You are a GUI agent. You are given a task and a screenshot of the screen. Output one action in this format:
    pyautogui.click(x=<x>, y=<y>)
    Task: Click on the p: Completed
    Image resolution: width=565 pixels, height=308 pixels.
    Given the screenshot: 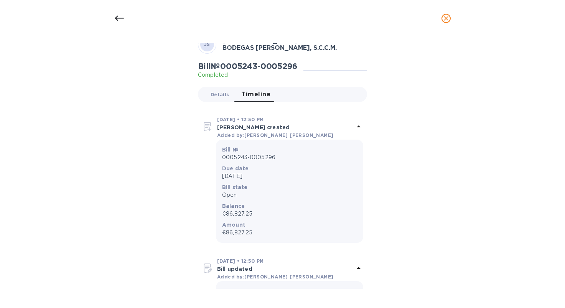 What is the action you would take?
    pyautogui.click(x=247, y=75)
    